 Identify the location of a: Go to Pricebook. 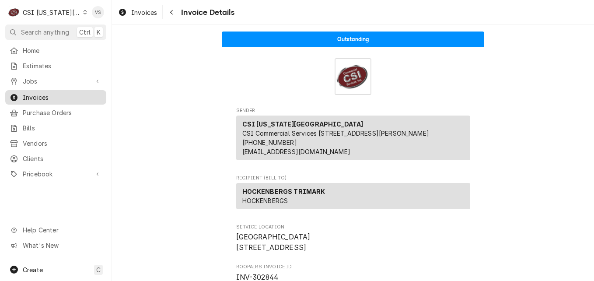
(56, 174).